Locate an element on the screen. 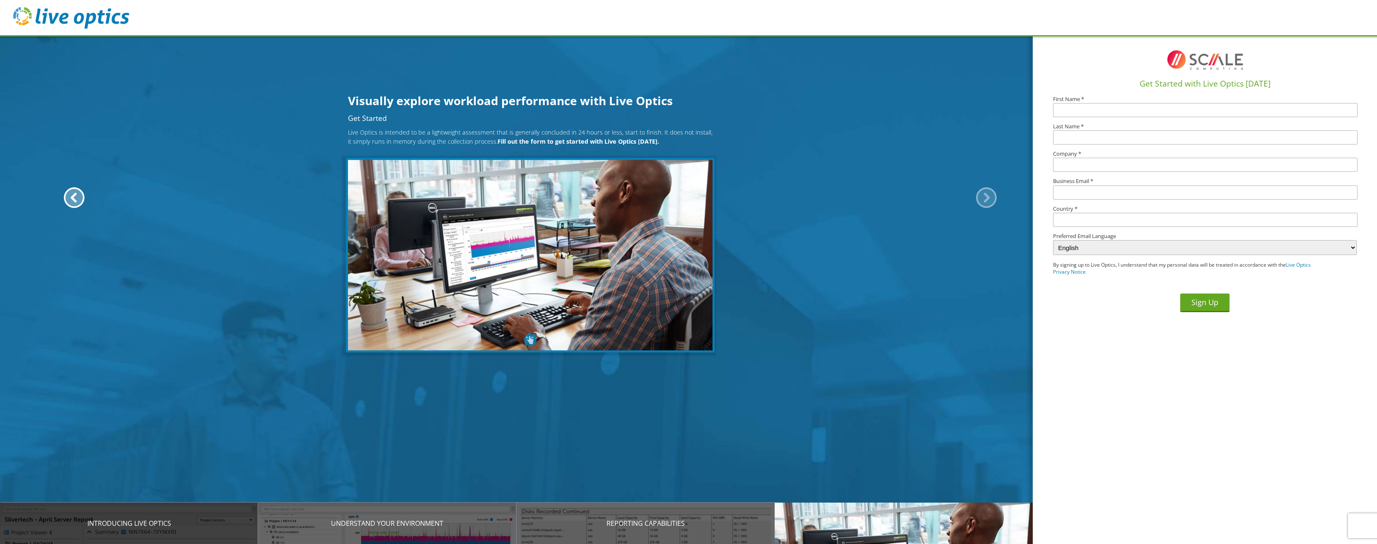 Image resolution: width=1377 pixels, height=544 pixels. label: Preferred Email Language is located at coordinates (1205, 236).